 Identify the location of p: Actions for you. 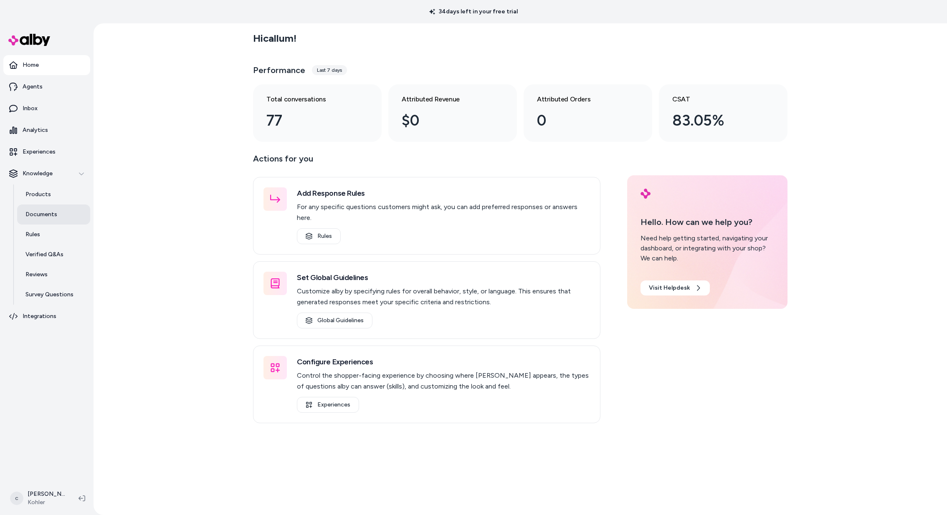
(427, 162).